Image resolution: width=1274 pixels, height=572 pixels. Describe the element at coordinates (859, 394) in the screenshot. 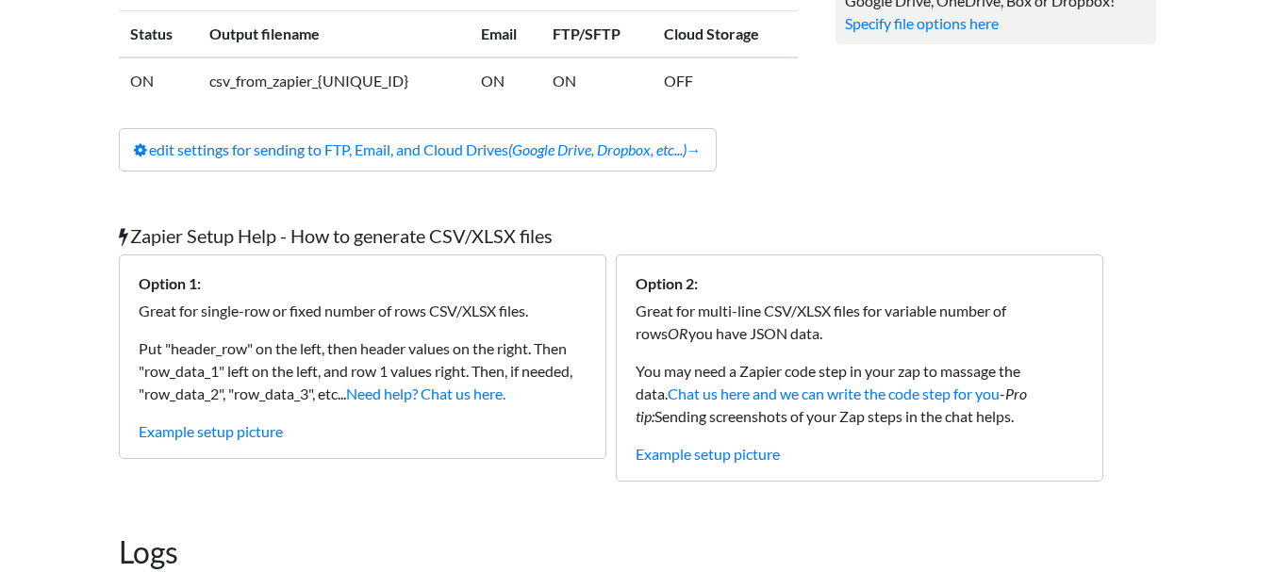

I see `p: You may need a Zapier code step in your zap to massage the data. - Sending screenshots of your Za...` at that location.